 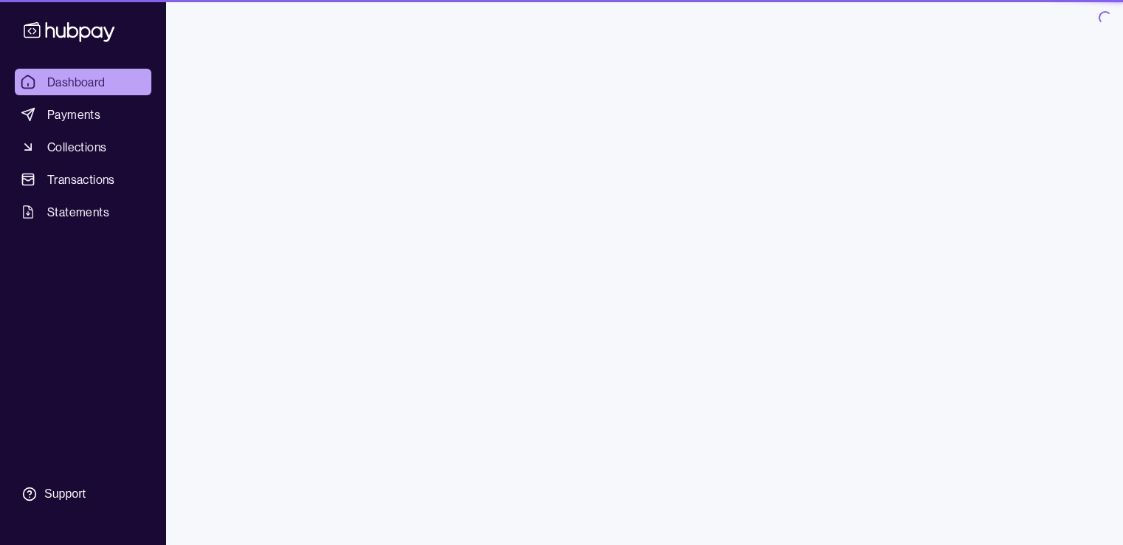 I want to click on a: Payments, so click(x=83, y=114).